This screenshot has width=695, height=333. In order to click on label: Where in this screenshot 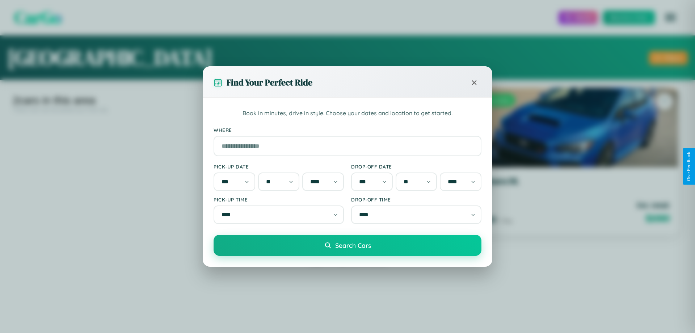, I will do `click(348, 130)`.